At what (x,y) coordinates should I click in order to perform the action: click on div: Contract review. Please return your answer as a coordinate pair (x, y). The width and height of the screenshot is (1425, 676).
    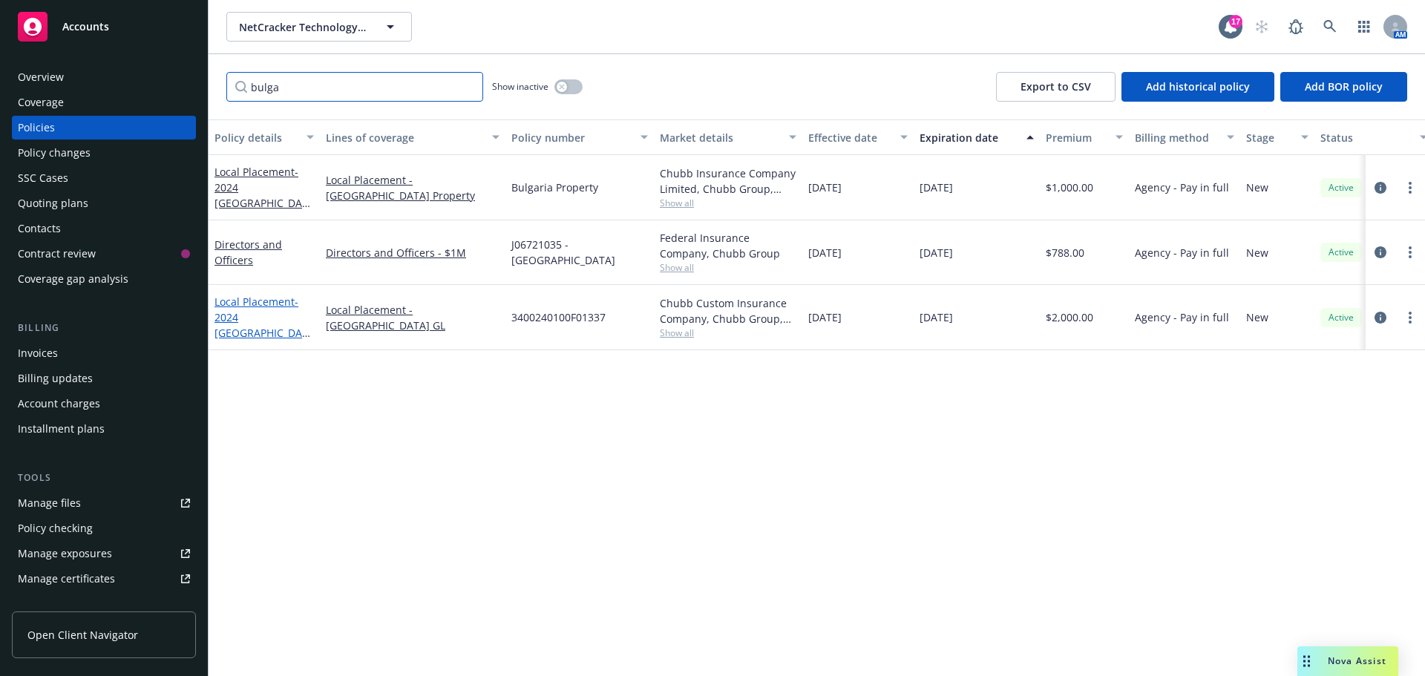
    Looking at the image, I should click on (56, 254).